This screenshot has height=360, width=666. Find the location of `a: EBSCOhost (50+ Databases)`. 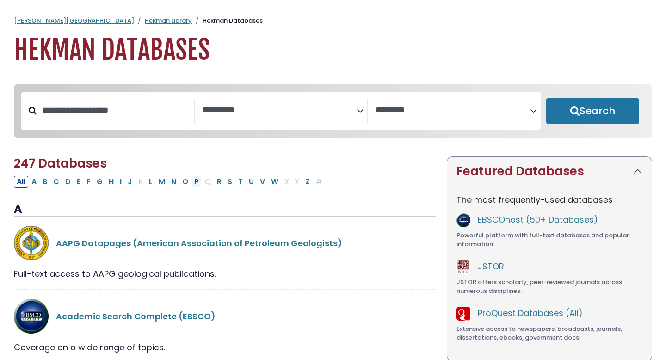

a: EBSCOhost (50+ Databases) is located at coordinates (538, 219).